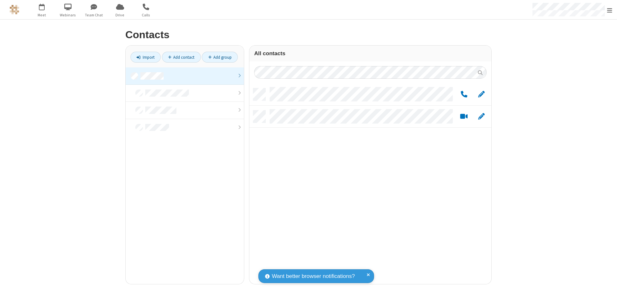 This screenshot has height=294, width=617. What do you see at coordinates (14, 10) in the screenshot?
I see `img: QA Selenium DO NOT DELETE OR CHANGE` at bounding box center [14, 10].